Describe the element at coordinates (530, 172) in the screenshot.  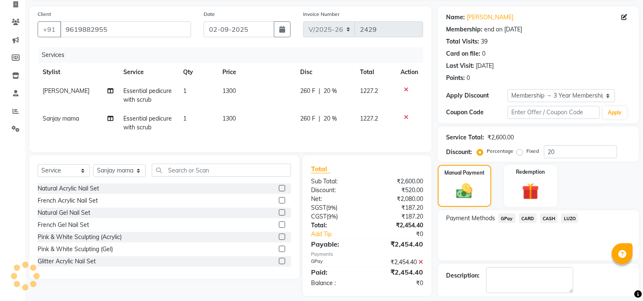
I see `label: Redemption` at that location.